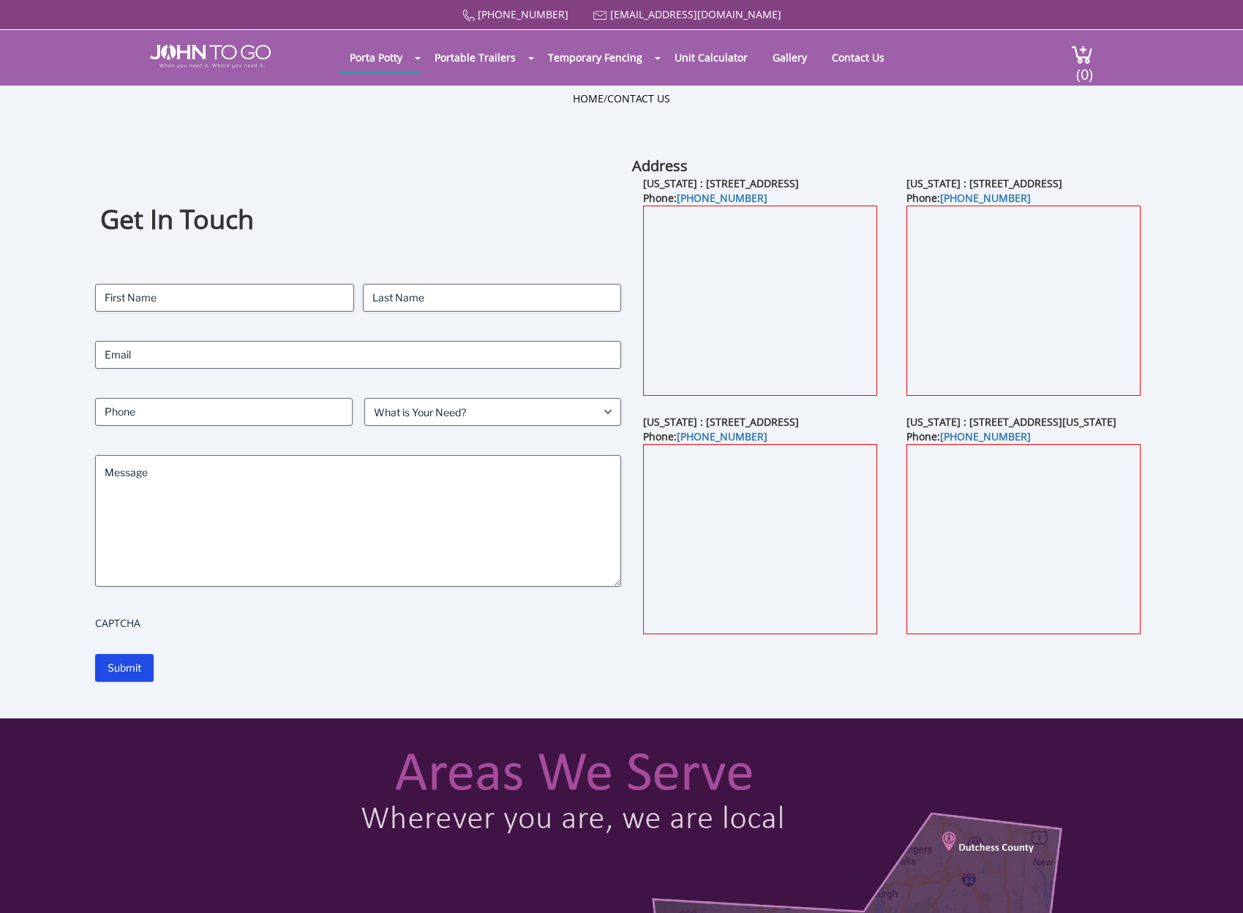 The image size is (1243, 913). I want to click on img: JOHN to go, so click(210, 56).